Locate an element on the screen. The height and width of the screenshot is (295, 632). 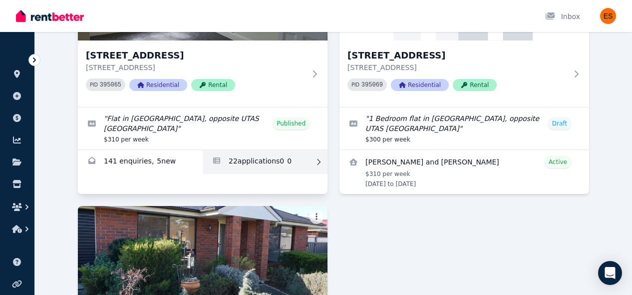
img: Evangeline Samoilov is located at coordinates (608, 16).